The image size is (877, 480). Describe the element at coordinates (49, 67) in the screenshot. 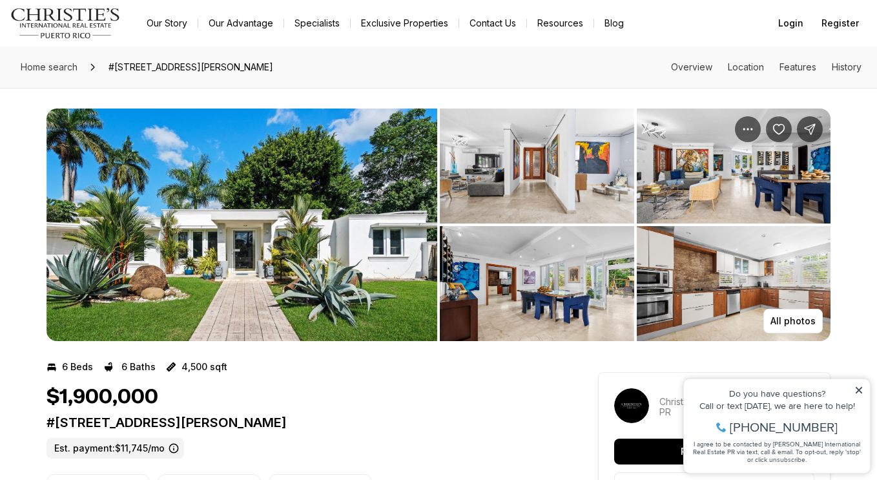

I see `span: Home search` at that location.